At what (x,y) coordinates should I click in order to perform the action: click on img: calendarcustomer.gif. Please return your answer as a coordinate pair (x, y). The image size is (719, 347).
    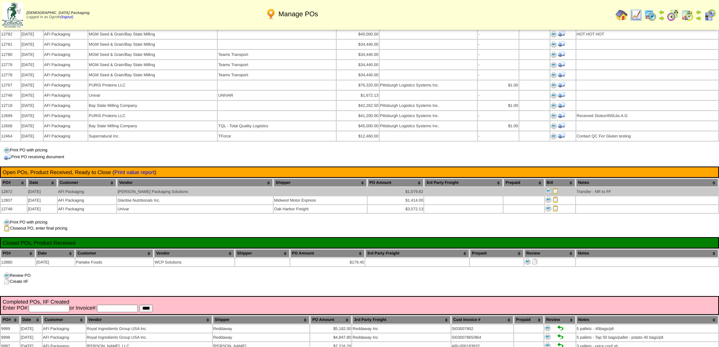
    Looking at the image, I should click on (710, 15).